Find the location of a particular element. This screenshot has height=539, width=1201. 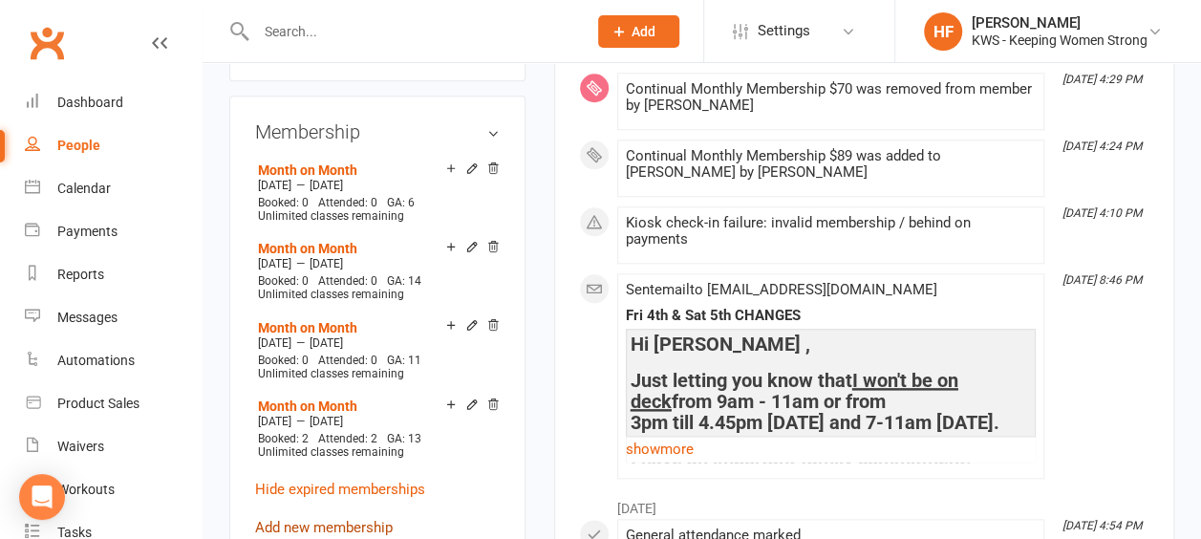

a: Payments is located at coordinates (113, 231).